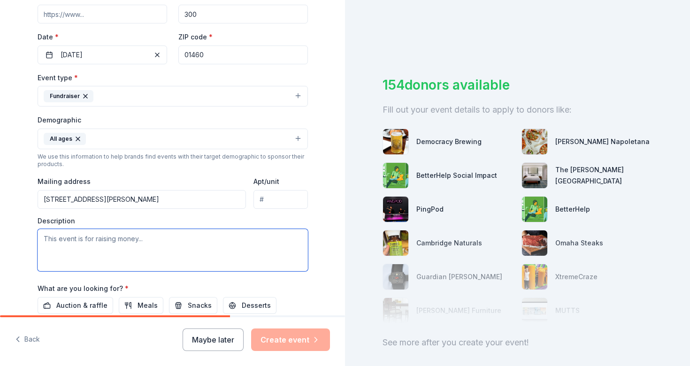 The height and width of the screenshot is (366, 690). I want to click on button: Meals, so click(141, 306).